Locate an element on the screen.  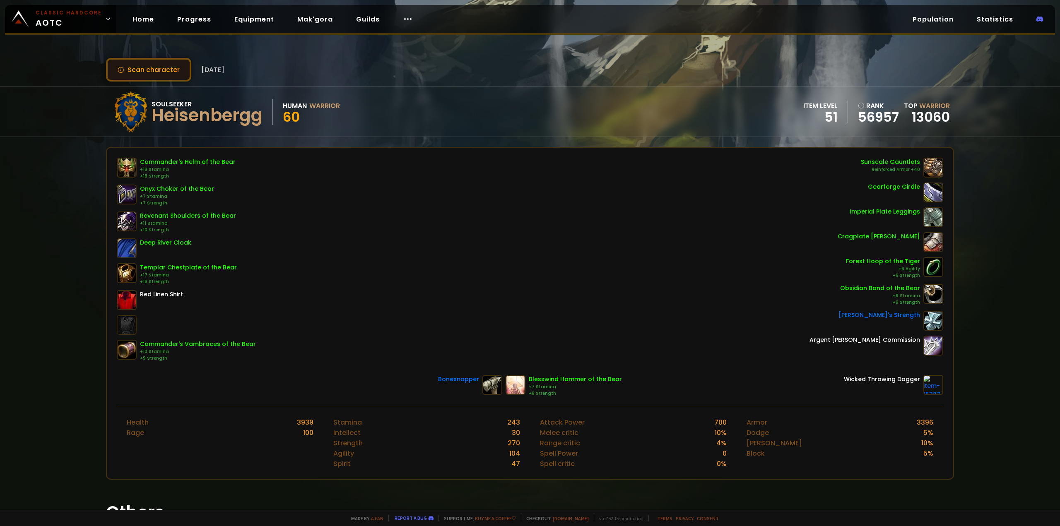
div: Armor is located at coordinates (757, 422).